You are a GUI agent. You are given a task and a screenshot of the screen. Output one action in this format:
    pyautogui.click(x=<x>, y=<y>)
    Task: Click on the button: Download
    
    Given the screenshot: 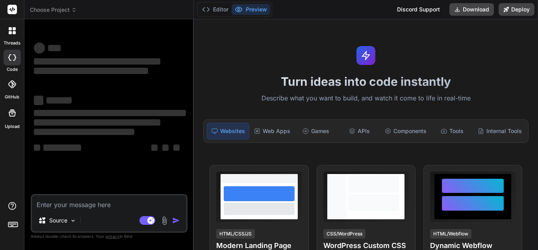 What is the action you would take?
    pyautogui.click(x=472, y=9)
    